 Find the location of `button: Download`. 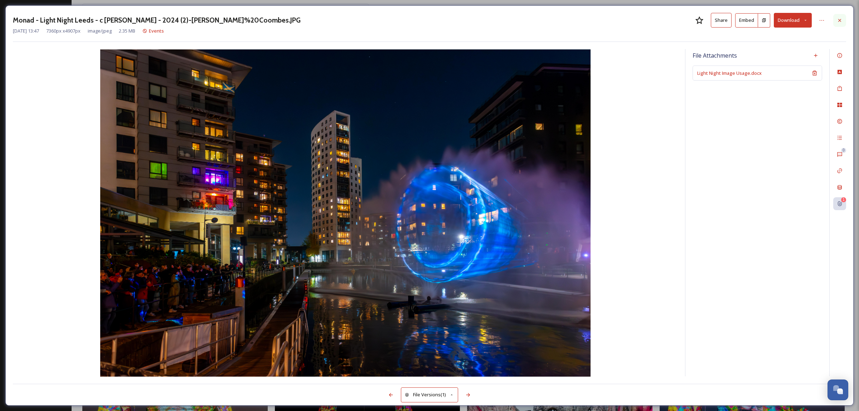

button: Download is located at coordinates (792, 20).